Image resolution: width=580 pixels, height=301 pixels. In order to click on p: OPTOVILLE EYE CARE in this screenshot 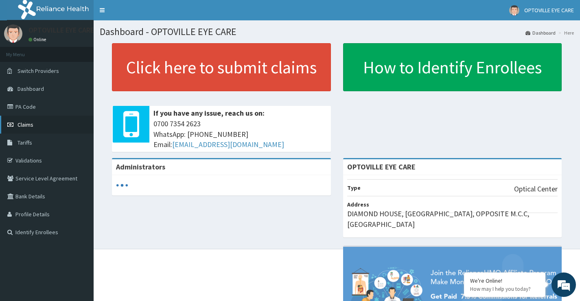, I will do `click(61, 30)`.